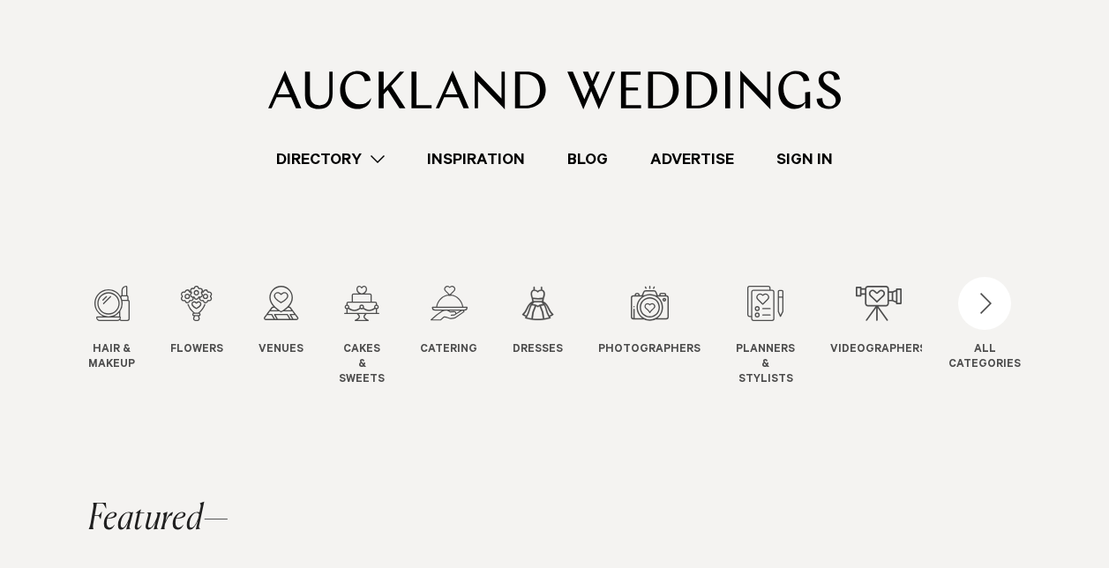 Image resolution: width=1109 pixels, height=568 pixels. Describe the element at coordinates (476, 159) in the screenshot. I see `a: Inspiration` at that location.